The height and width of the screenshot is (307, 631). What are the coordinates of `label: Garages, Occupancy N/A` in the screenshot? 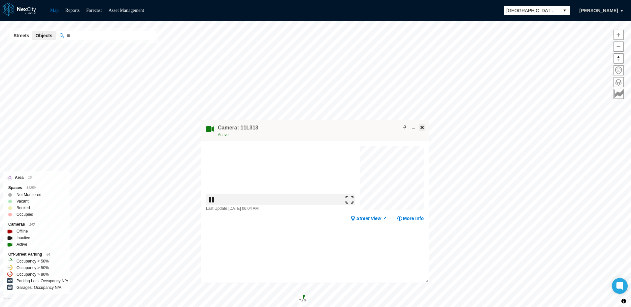 It's located at (39, 288).